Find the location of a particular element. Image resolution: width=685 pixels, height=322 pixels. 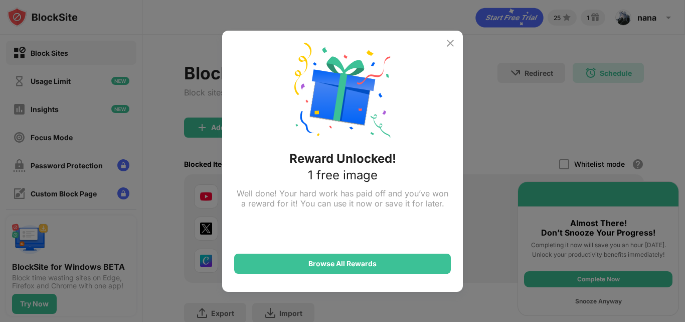

img: x-button.svg is located at coordinates (451, 43).